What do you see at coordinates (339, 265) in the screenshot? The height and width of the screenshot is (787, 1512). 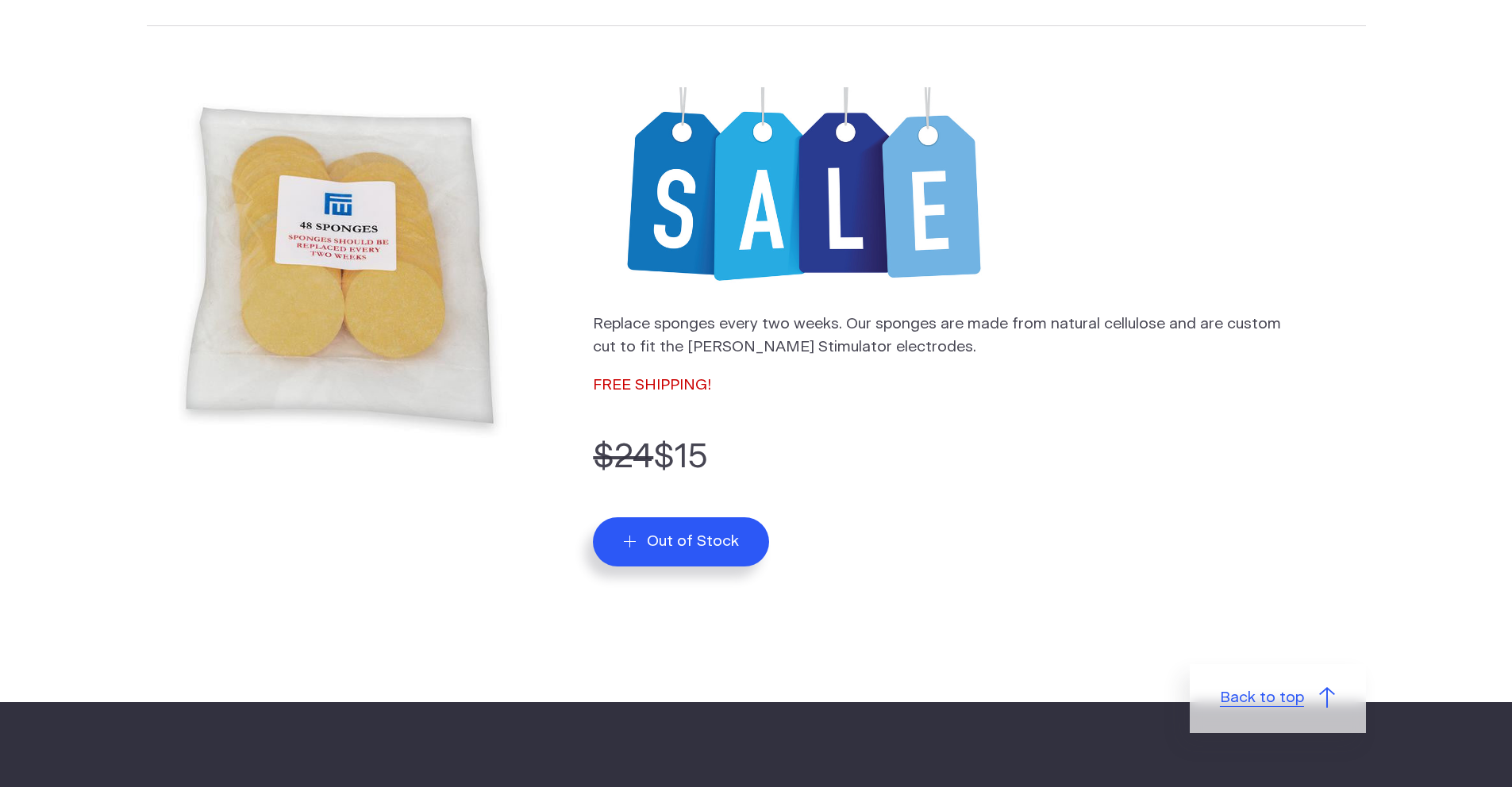 I see `img: Extra Fisher Wallace Sponges (48 pack)` at bounding box center [339, 265].